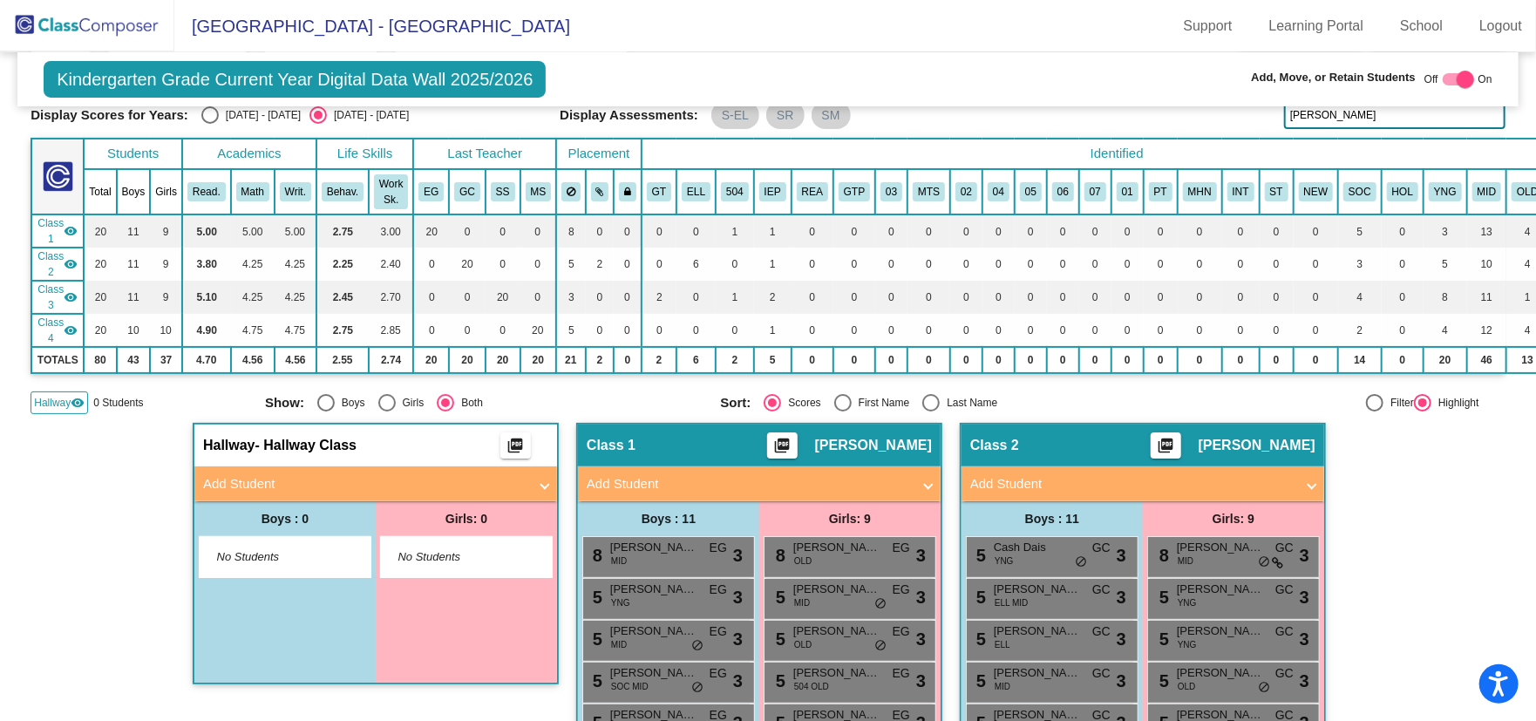  What do you see at coordinates (854, 192) in the screenshot?
I see `button: GTP` at bounding box center [854, 192].